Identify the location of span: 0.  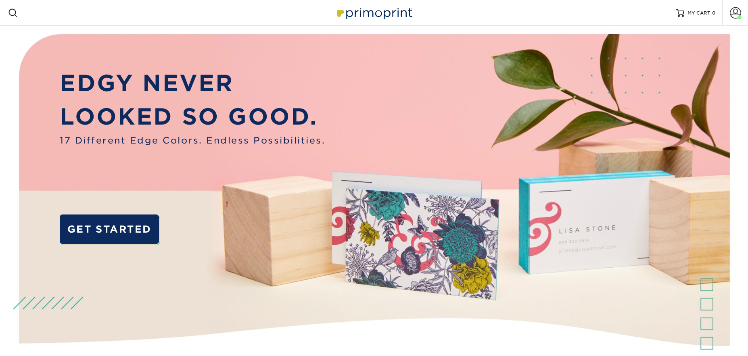
(714, 13).